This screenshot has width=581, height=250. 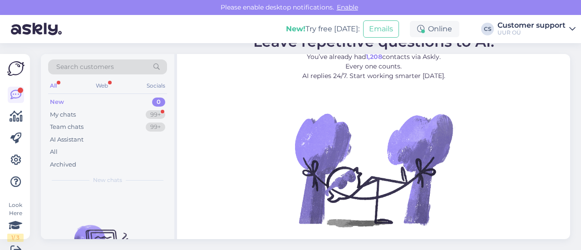 What do you see at coordinates (63, 115) in the screenshot?
I see `div: My chats` at bounding box center [63, 115].